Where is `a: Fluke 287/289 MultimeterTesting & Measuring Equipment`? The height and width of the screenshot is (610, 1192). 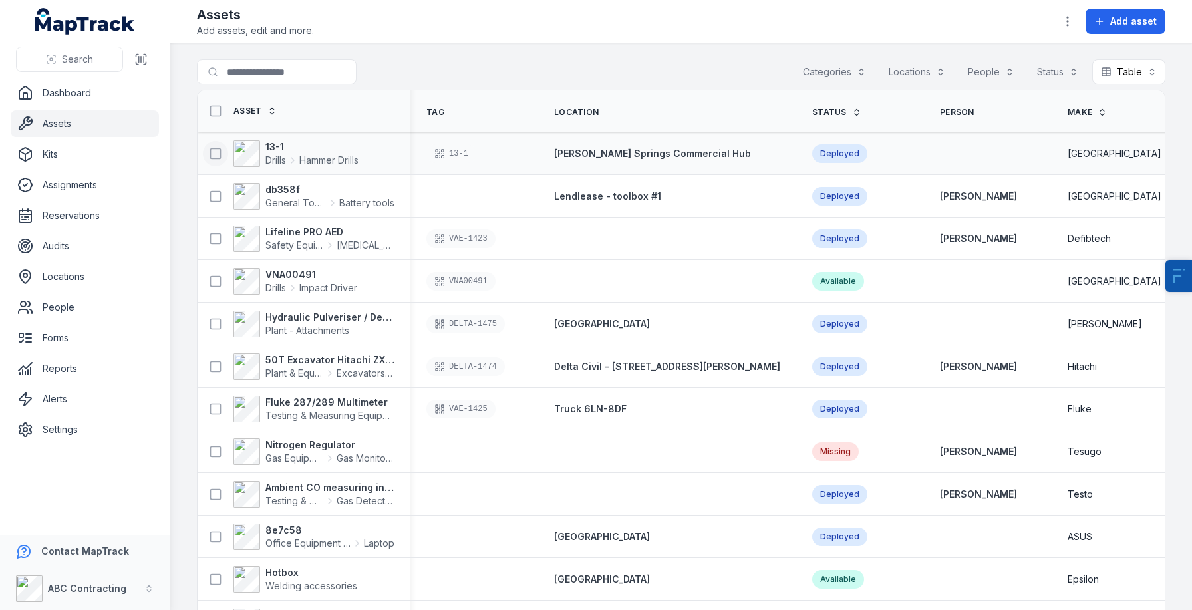
a: Fluke 287/289 MultimeterTesting & Measuring Equipment is located at coordinates (314, 409).